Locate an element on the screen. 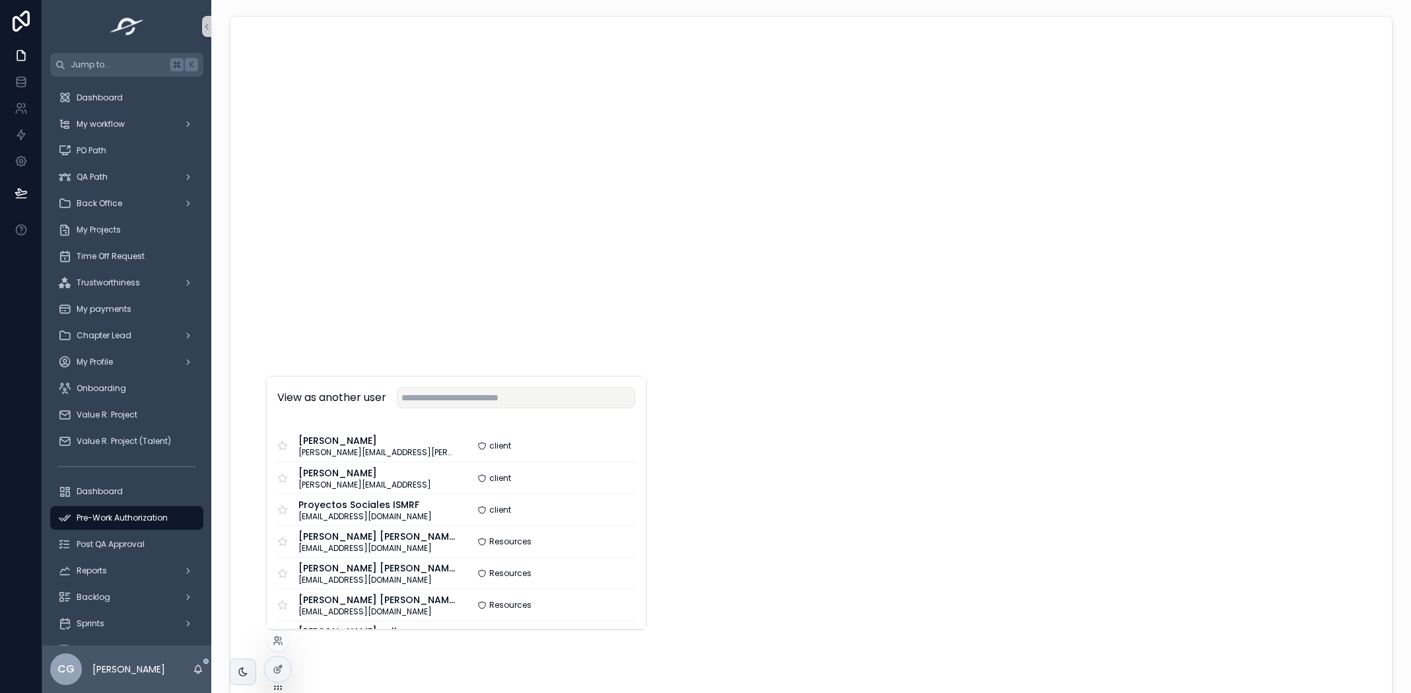  span: Reports is located at coordinates (92, 570).